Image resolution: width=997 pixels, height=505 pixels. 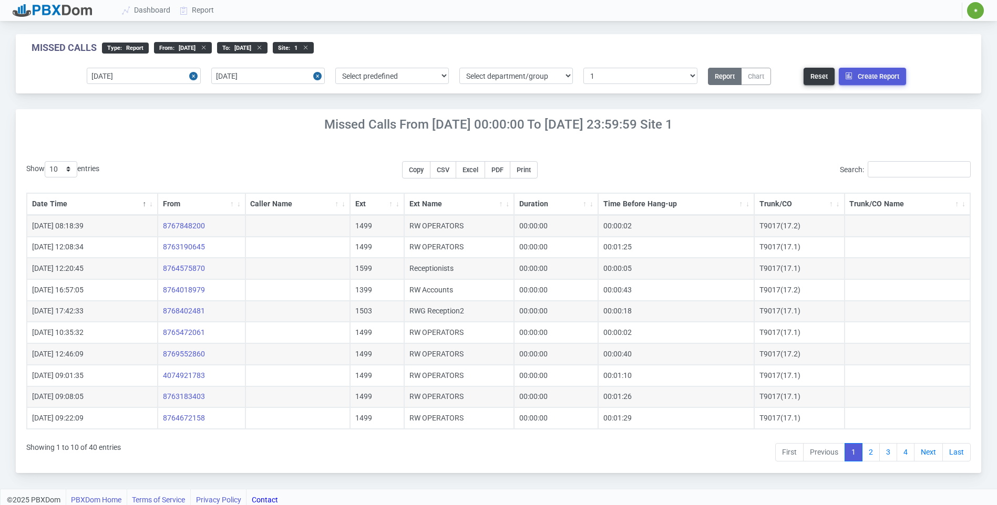 What do you see at coordinates (61, 169) in the screenshot?
I see `select: Showentries` at bounding box center [61, 169].